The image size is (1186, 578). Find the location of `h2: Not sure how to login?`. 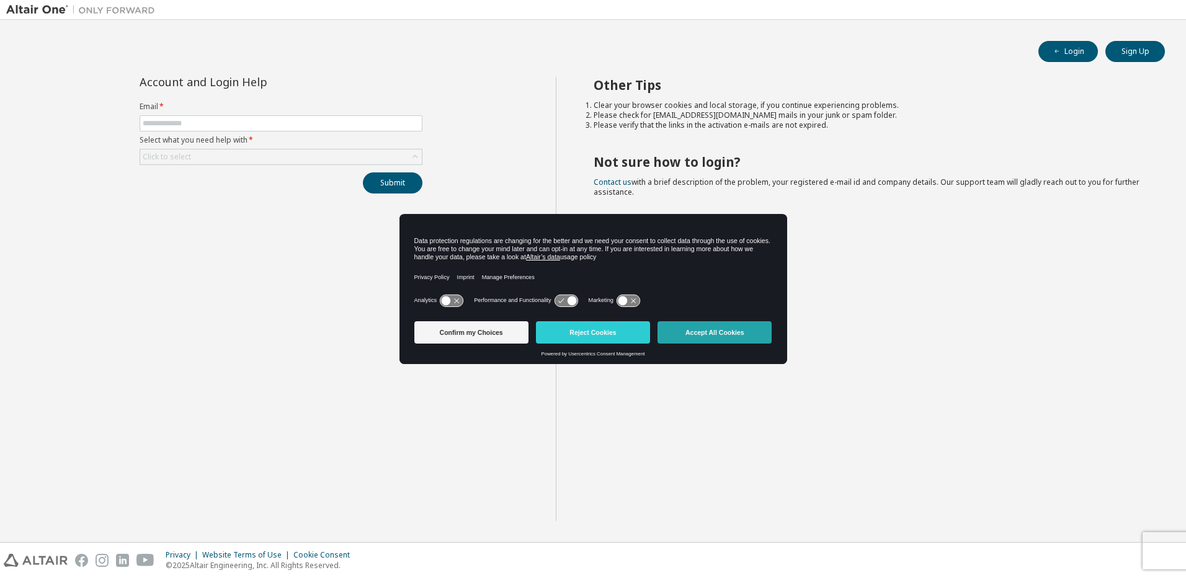

h2: Not sure how to login? is located at coordinates (869, 162).